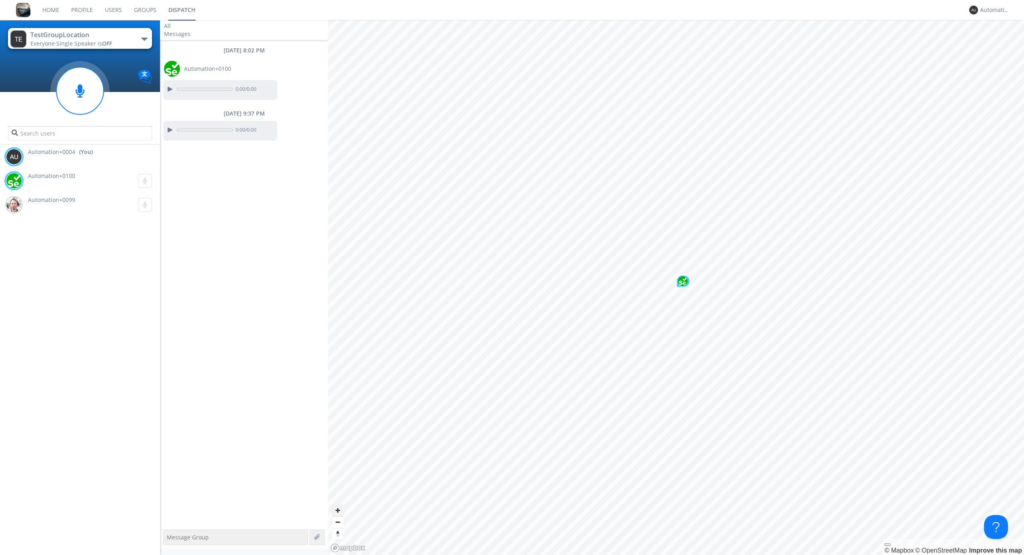  What do you see at coordinates (941, 550) in the screenshot?
I see `a: OpenStreetMap` at bounding box center [941, 550].